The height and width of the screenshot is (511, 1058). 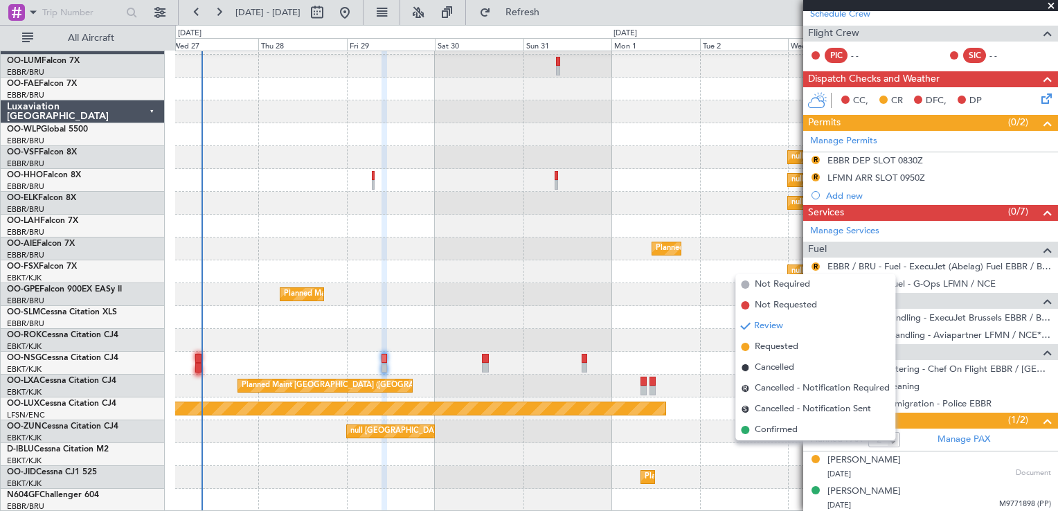 I want to click on a: Manage Services, so click(x=845, y=231).